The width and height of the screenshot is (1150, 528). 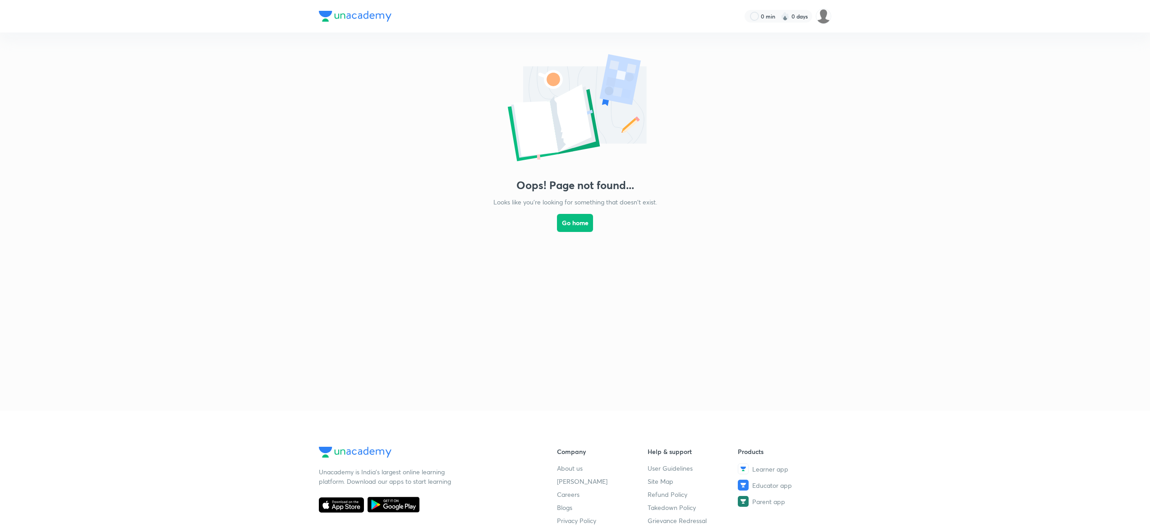 What do you see at coordinates (575, 109) in the screenshot?
I see `img: error` at bounding box center [575, 109].